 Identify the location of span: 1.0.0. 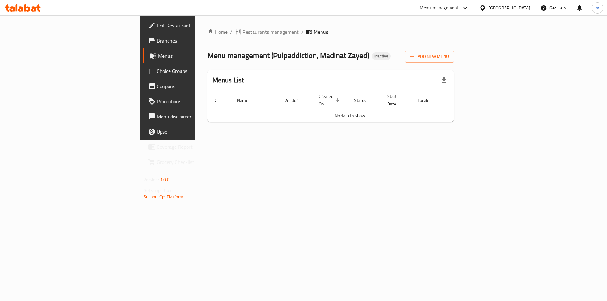
(165, 180).